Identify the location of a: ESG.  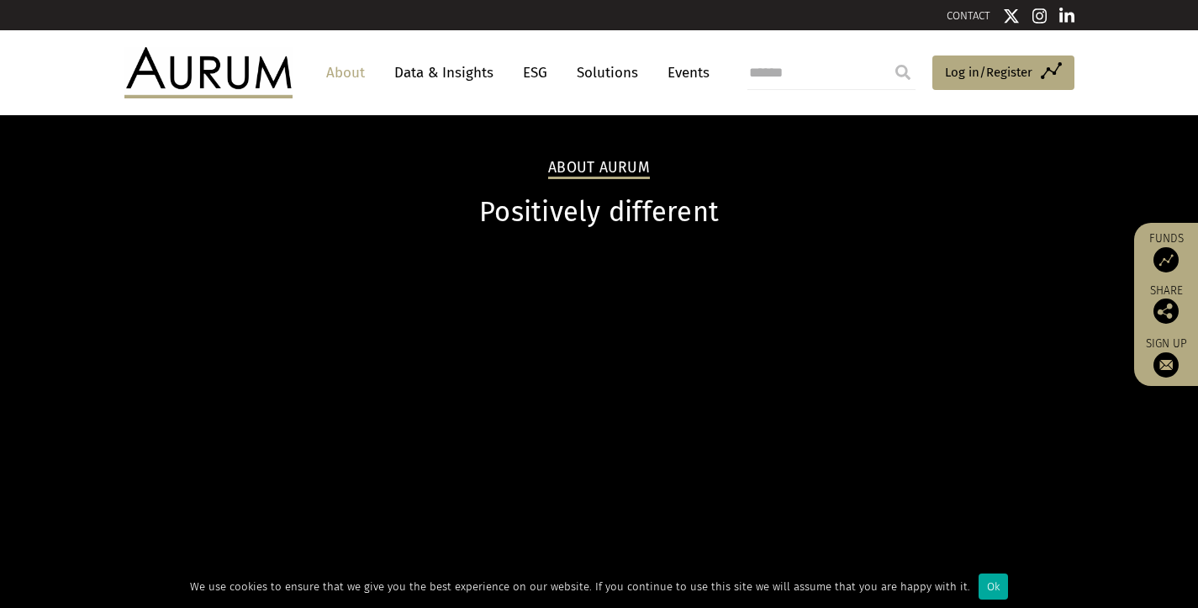
(535, 72).